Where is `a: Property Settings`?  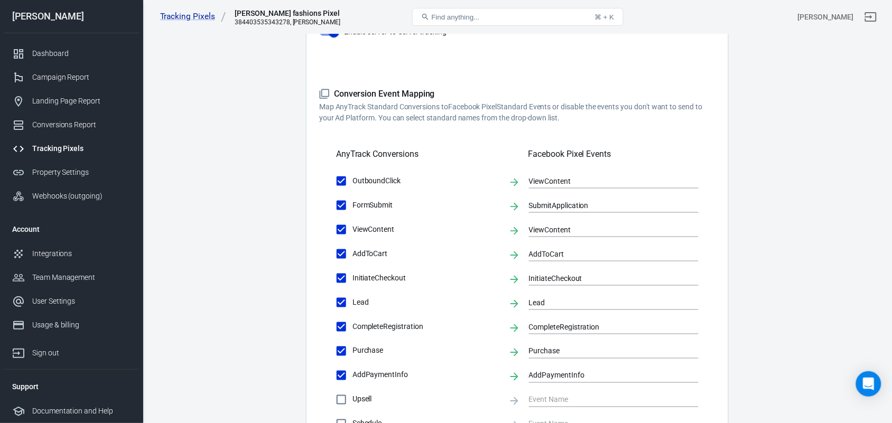 a: Property Settings is located at coordinates (71, 172).